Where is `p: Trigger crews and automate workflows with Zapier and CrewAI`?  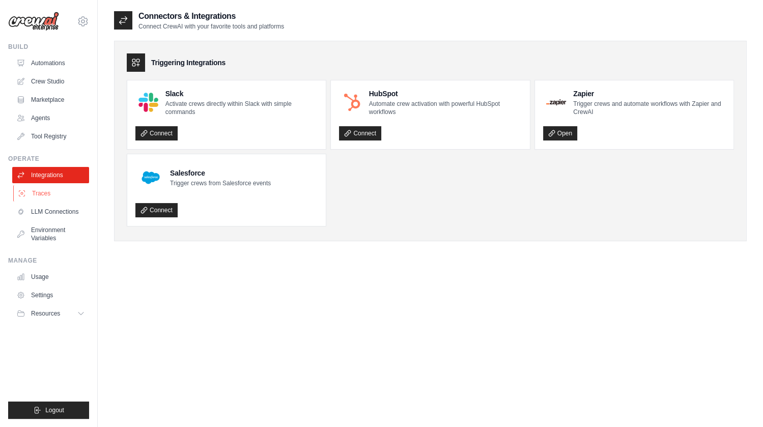 p: Trigger crews and automate workflows with Zapier and CrewAI is located at coordinates (649, 108).